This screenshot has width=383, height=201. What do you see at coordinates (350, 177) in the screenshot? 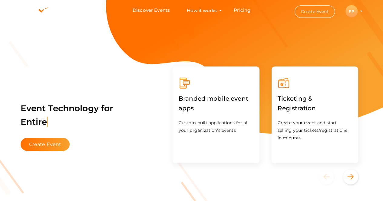
I see `button: Next` at bounding box center [350, 177].